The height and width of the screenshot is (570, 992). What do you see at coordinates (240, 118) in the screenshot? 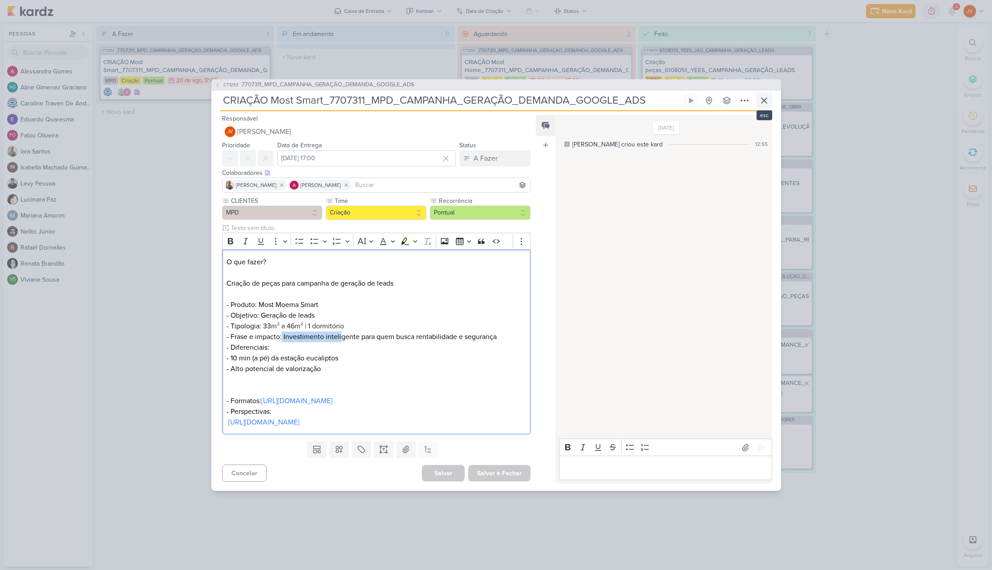
I see `label: Responsável` at bounding box center [240, 118].